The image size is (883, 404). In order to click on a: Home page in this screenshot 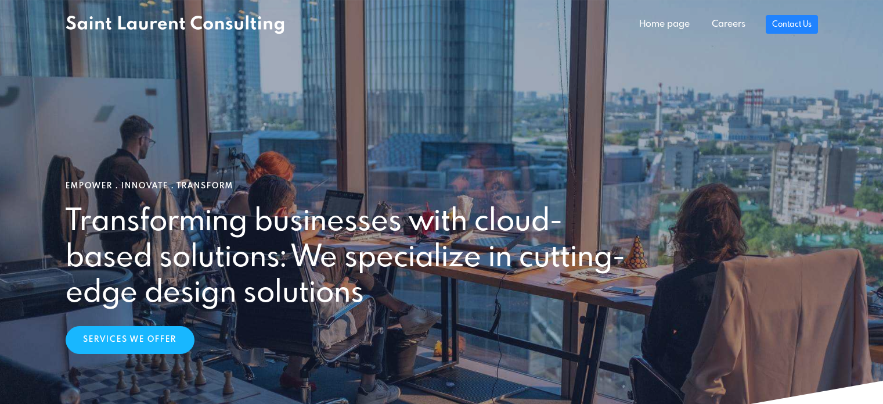, I will do `click(664, 24)`.